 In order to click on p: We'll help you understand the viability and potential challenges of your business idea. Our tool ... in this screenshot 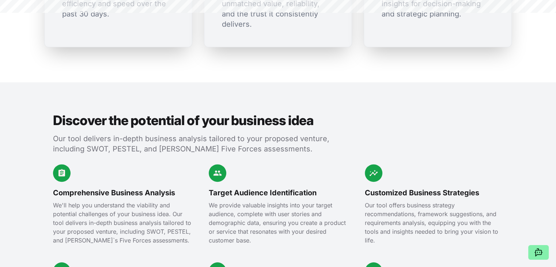, I will do `click(122, 222)`.